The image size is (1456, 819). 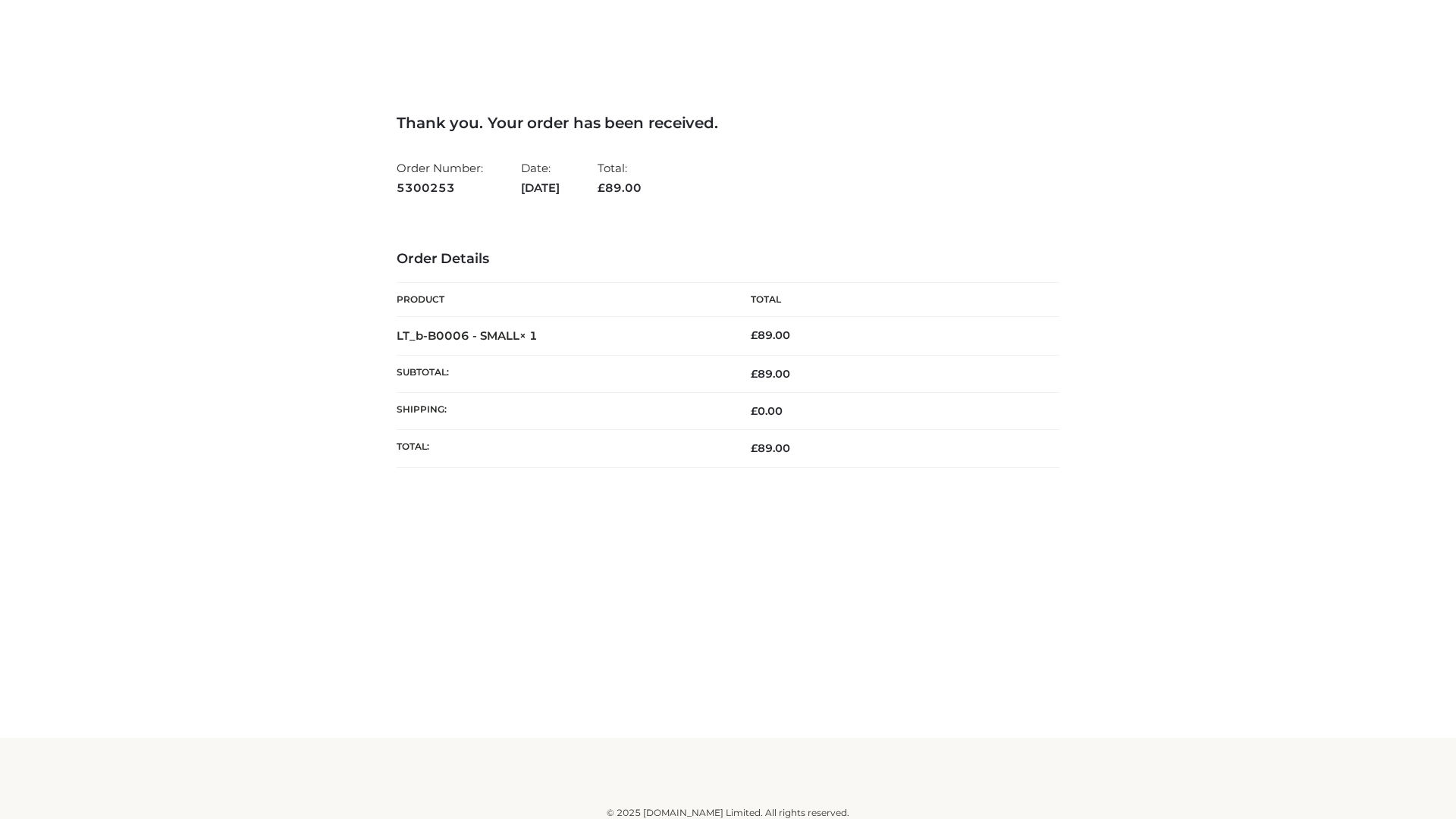 What do you see at coordinates (562, 449) in the screenshot?
I see `th: Total:` at bounding box center [562, 449].